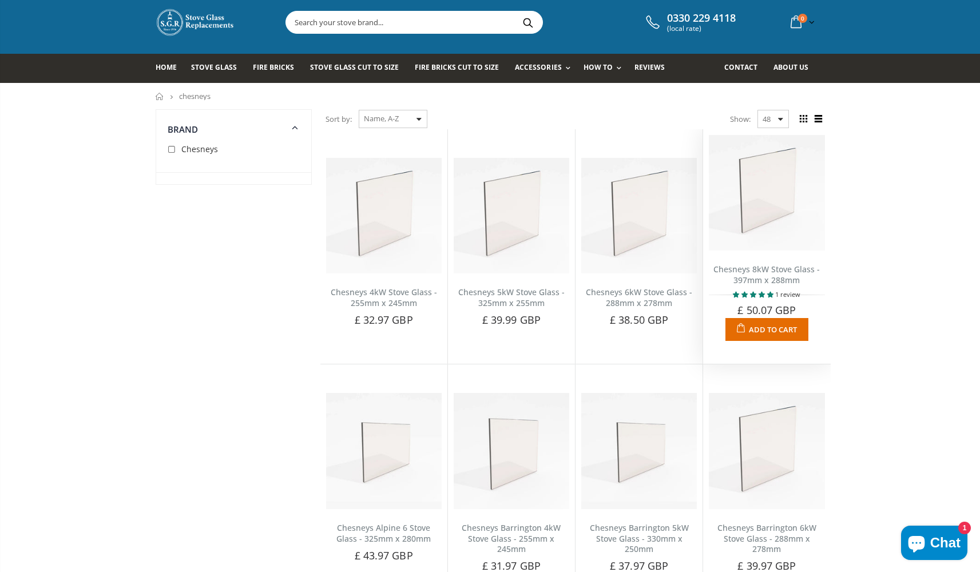  I want to click on inbox-online-store-chat: Shopify online store chat, so click(934, 544).